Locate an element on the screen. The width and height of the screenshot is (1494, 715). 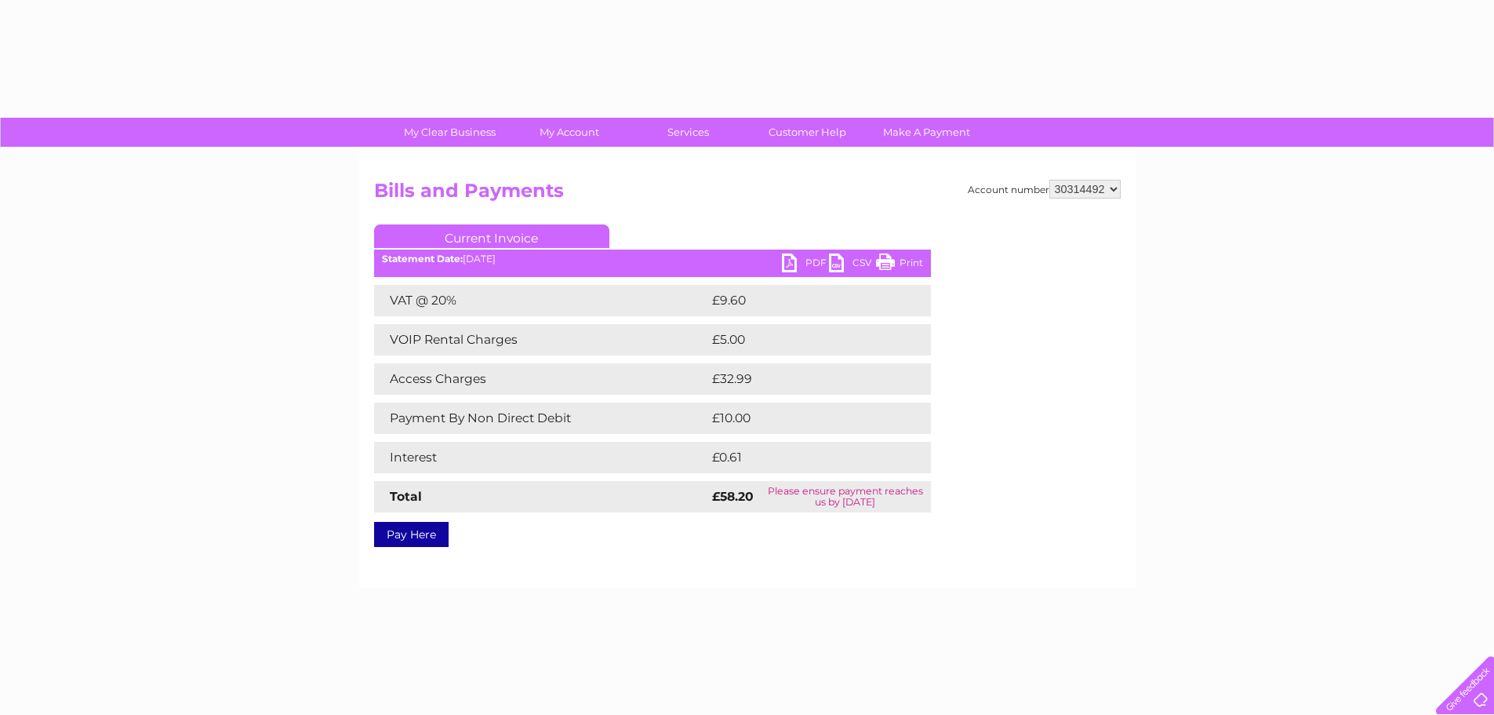
a: My Account is located at coordinates (569, 132).